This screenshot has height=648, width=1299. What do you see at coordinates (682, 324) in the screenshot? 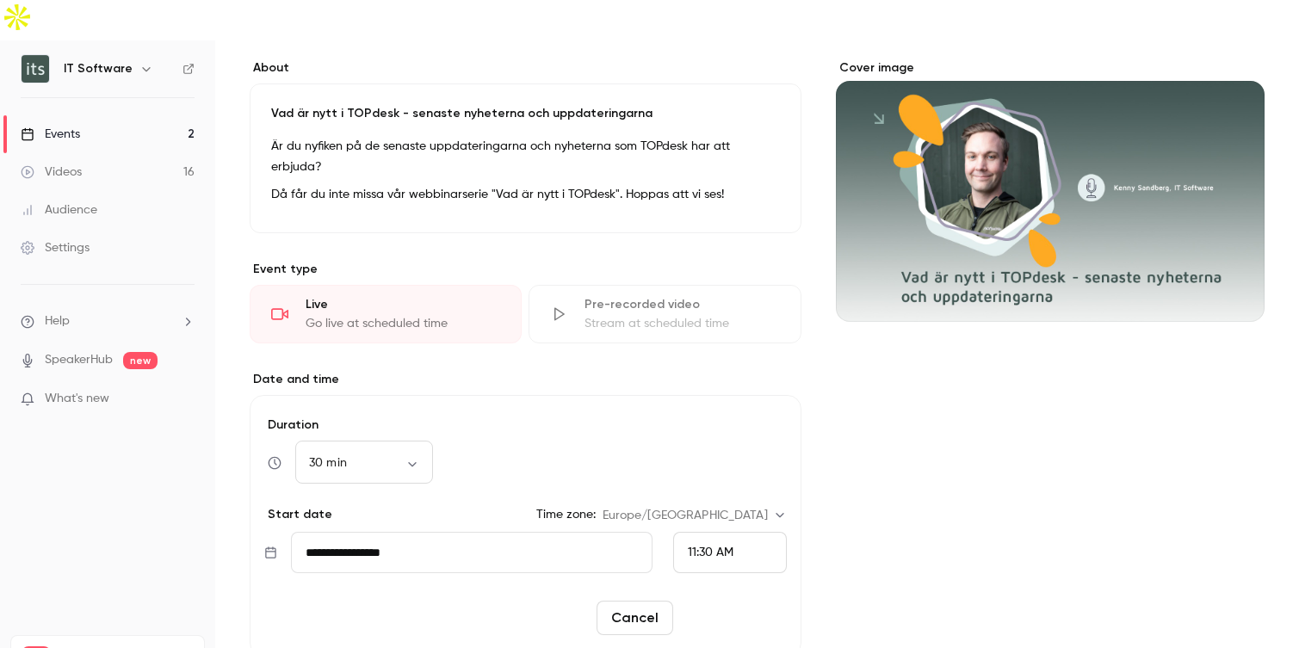
I see `div: Stream at scheduled time` at bounding box center [682, 324].